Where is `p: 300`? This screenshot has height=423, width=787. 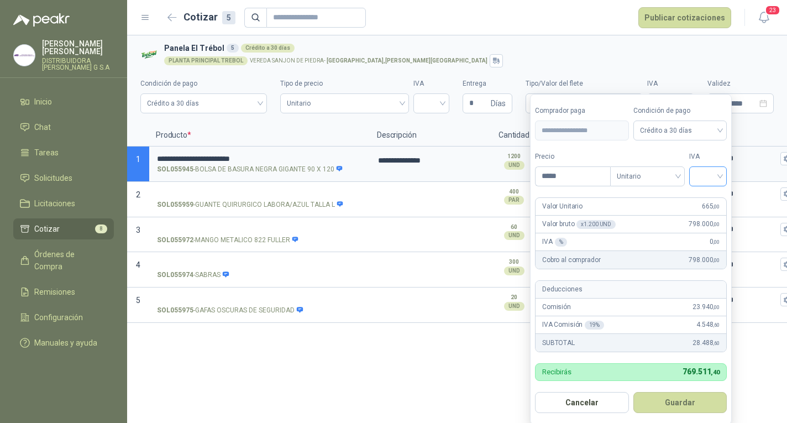
p: 300 is located at coordinates (514, 262).